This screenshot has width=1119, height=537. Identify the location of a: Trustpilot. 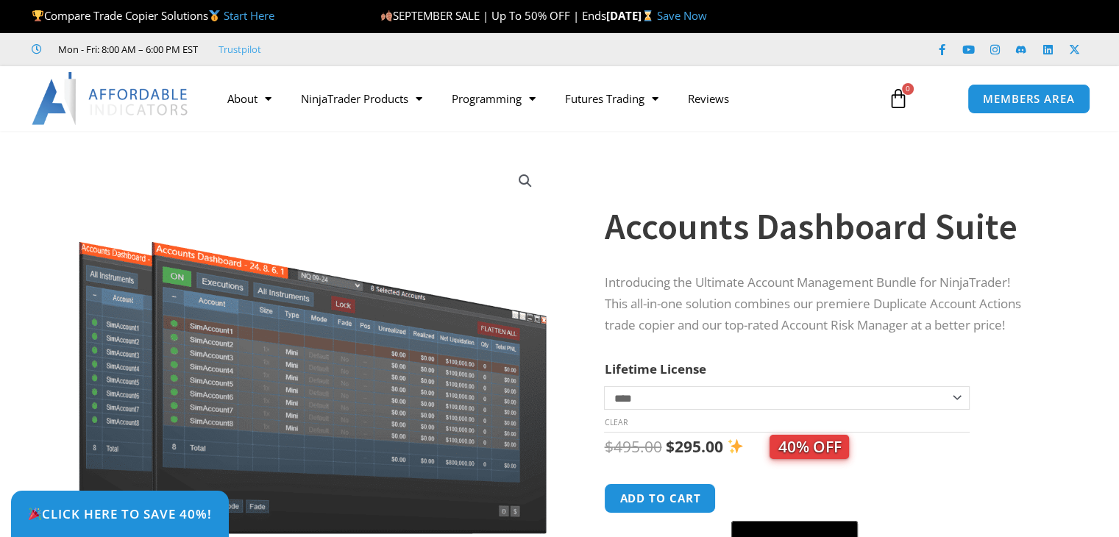
(240, 49).